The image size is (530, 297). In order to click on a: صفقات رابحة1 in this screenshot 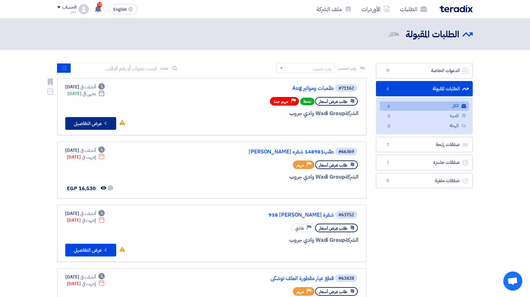, I will do `click(425, 144)`.